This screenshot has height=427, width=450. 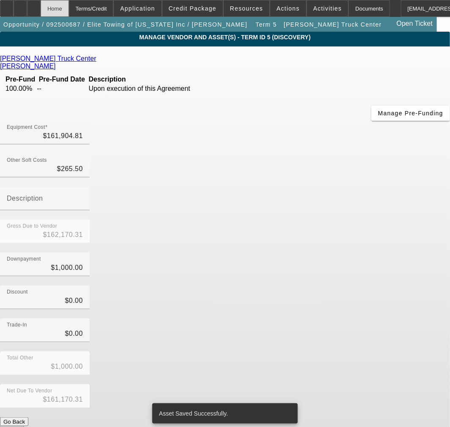 I want to click on button: Term 5, so click(x=266, y=25).